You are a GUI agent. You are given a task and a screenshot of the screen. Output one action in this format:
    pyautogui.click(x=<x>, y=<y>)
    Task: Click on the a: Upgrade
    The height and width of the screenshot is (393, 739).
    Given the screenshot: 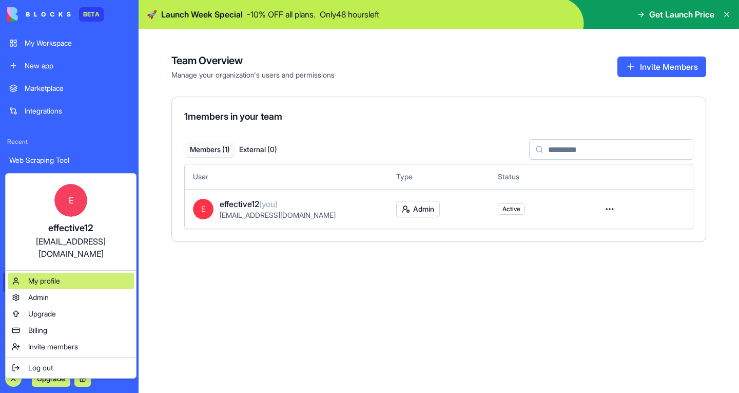 What is the action you would take?
    pyautogui.click(x=71, y=314)
    